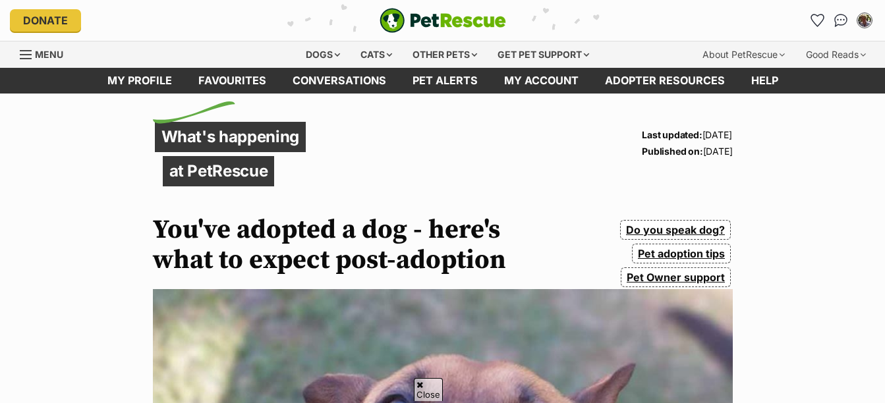  Describe the element at coordinates (443, 20) in the screenshot. I see `img: logo-e224e6f780fb5917bec1dbf3a21bbac754714ae5b6737aabdf751b685950b380.svg` at that location.